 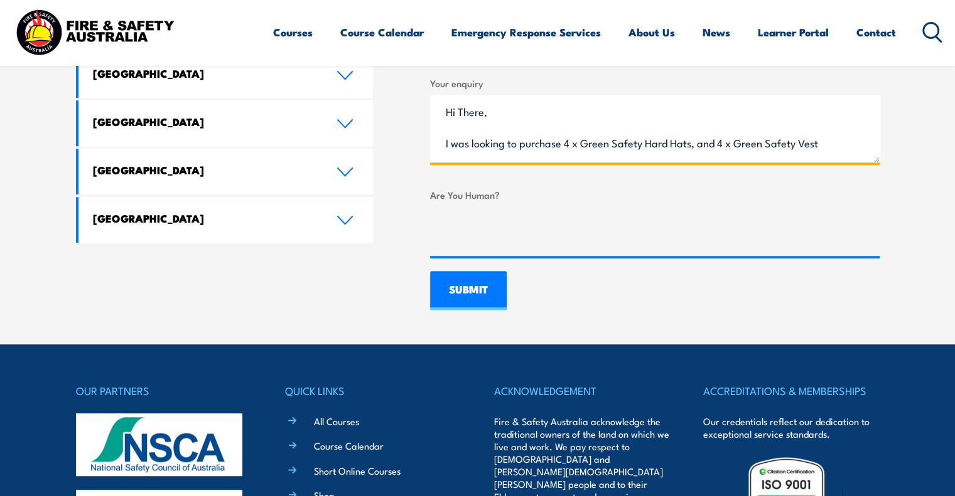 I want to click on p: Our credentials reflect our dedication to exceptional service standards., so click(x=791, y=428).